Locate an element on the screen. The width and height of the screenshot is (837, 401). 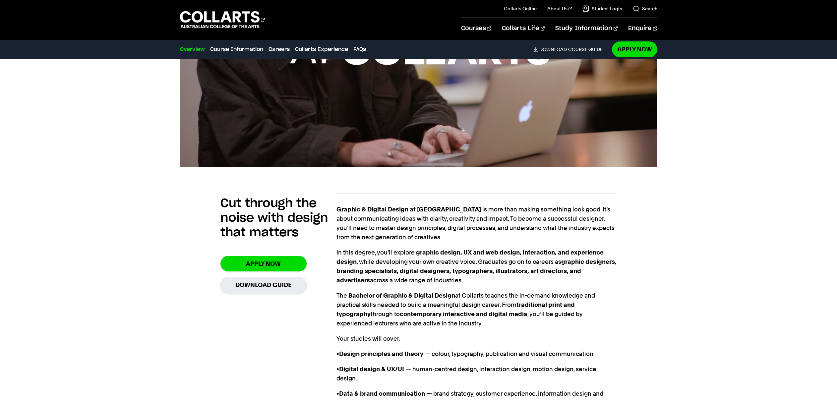
p: — human-centred design, interaction design, motion design, service design. is located at coordinates (476, 374).